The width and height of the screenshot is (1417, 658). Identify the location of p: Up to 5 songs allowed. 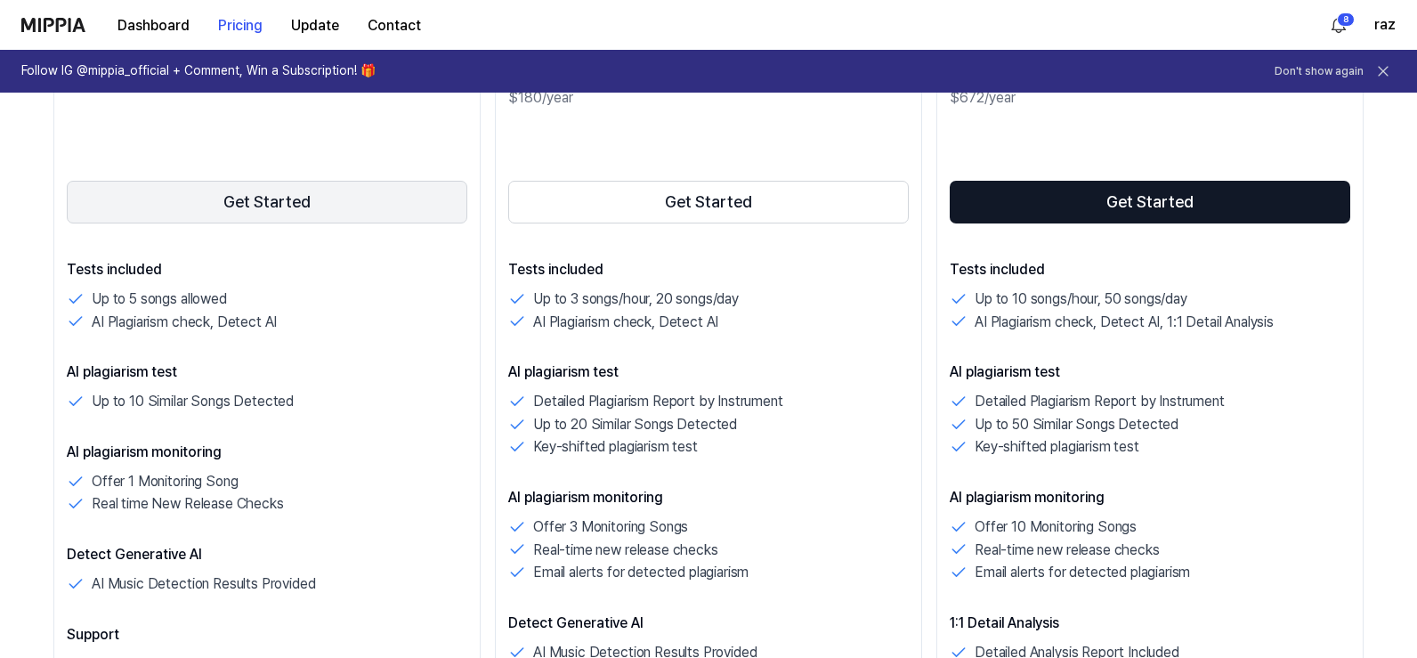
(159, 299).